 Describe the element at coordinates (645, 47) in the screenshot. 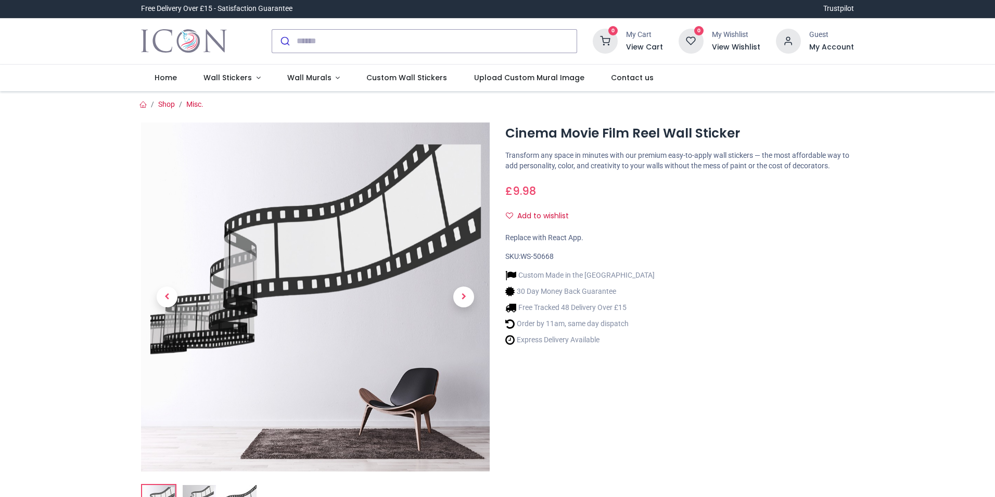

I see `h6: View Cart` at that location.